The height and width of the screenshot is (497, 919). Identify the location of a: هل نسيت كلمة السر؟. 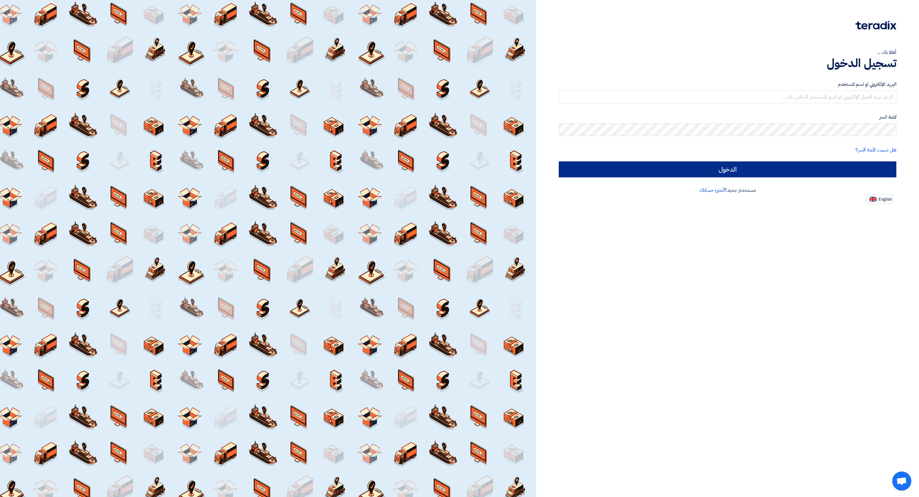
(876, 150).